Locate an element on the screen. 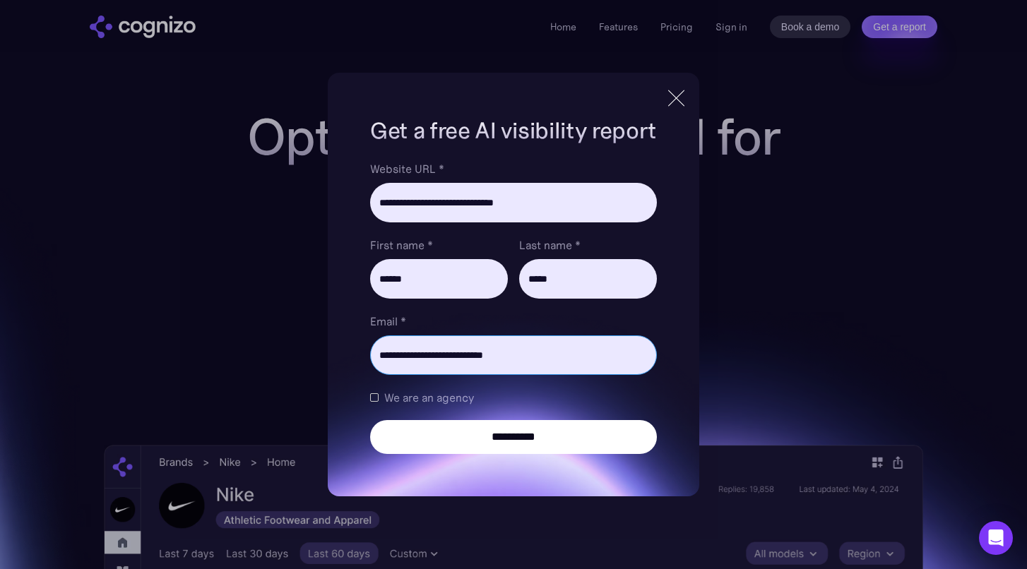  label: Email * is located at coordinates (514, 321).